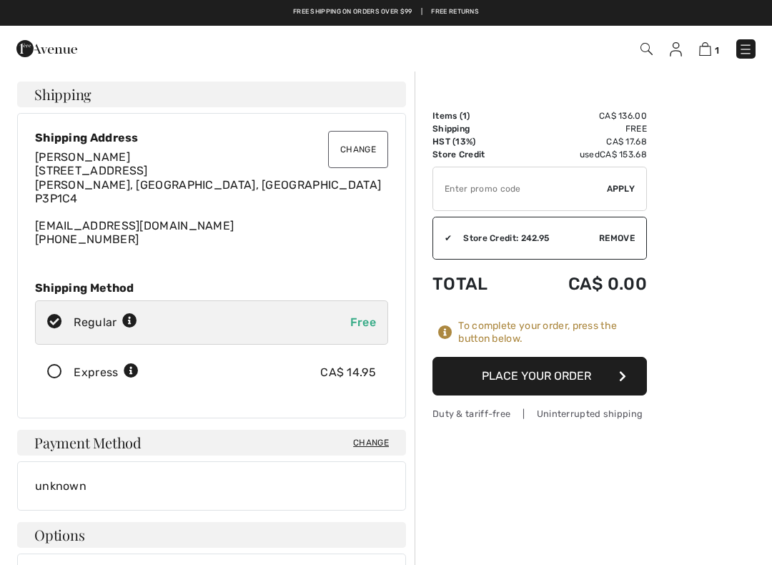  I want to click on div: Duty & tariff-free | Uninterrupted shipping, so click(540, 413).